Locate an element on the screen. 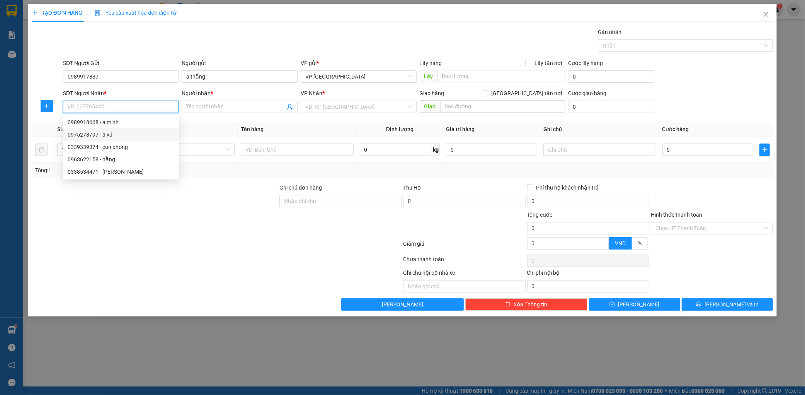 This screenshot has width=805, height=395. span: Cước hàng is located at coordinates (676, 129).